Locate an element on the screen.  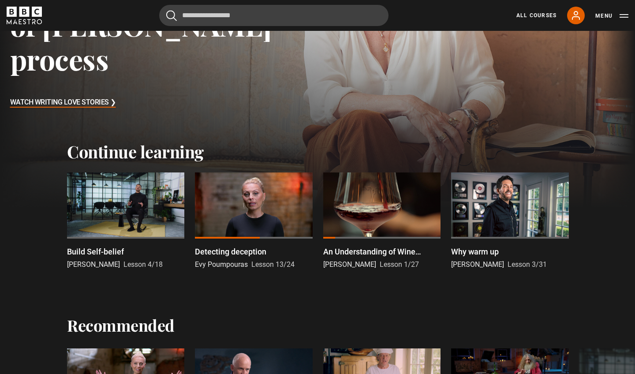
p: An Understanding of Wine Introduction is located at coordinates (382, 251).